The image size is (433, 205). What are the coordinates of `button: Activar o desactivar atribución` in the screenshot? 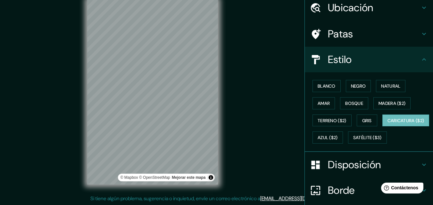 It's located at (211, 178).